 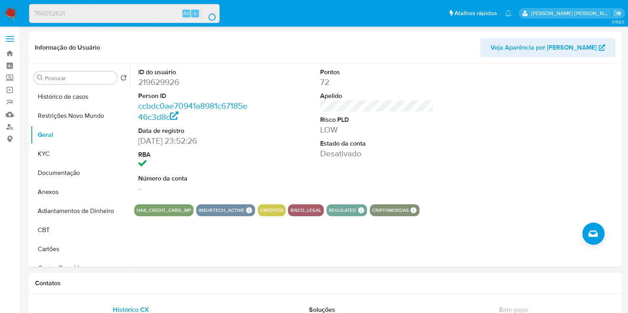 I want to click on button: search-icon, so click(x=208, y=13).